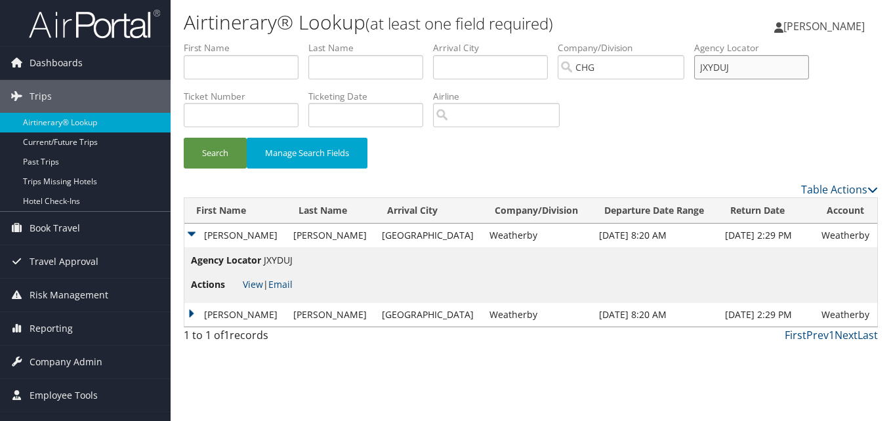 Image resolution: width=891 pixels, height=421 pixels. Describe the element at coordinates (818, 335) in the screenshot. I see `a: Prev` at that location.